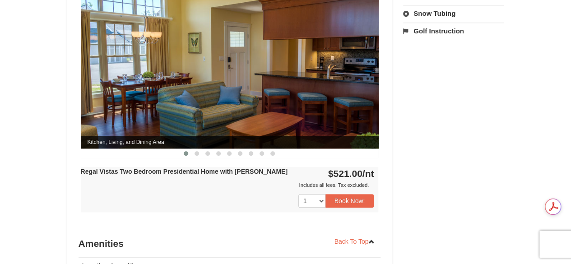  I want to click on a: Golf Instruction, so click(453, 31).